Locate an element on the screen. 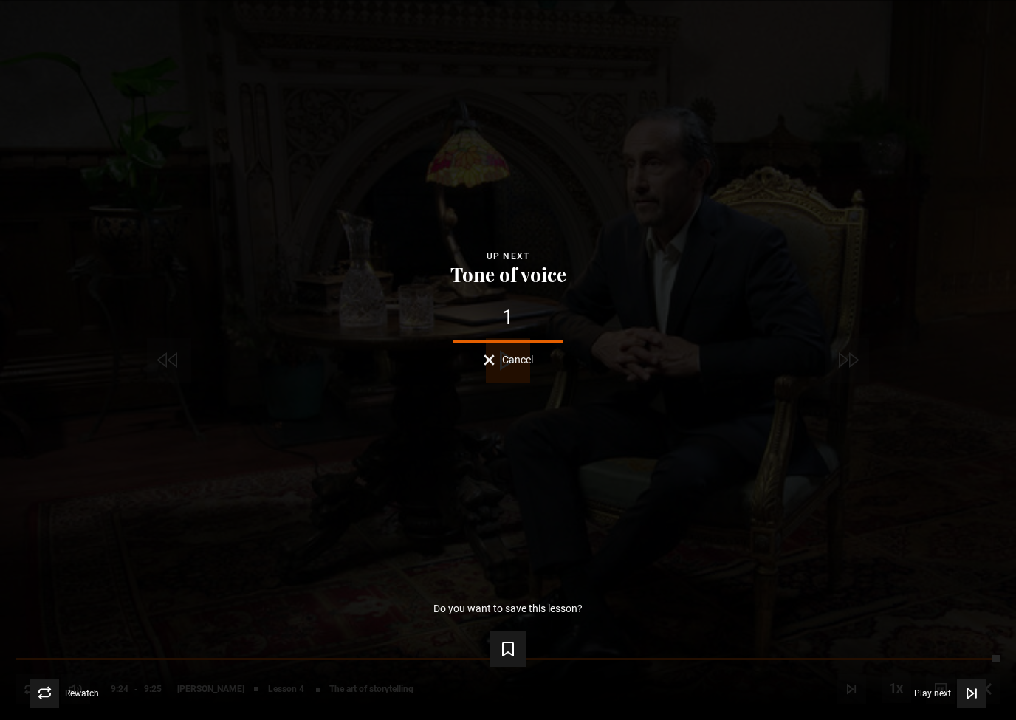 The image size is (1016, 720). p: Do you want to save this lesson? is located at coordinates (508, 608).